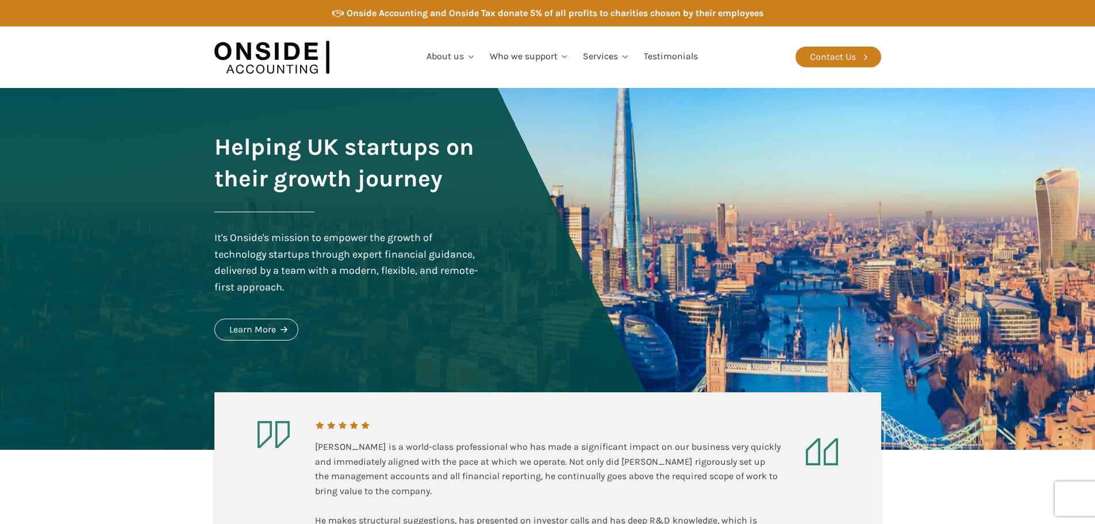 The height and width of the screenshot is (524, 1095). Describe the element at coordinates (606, 57) in the screenshot. I see `a: Services` at that location.